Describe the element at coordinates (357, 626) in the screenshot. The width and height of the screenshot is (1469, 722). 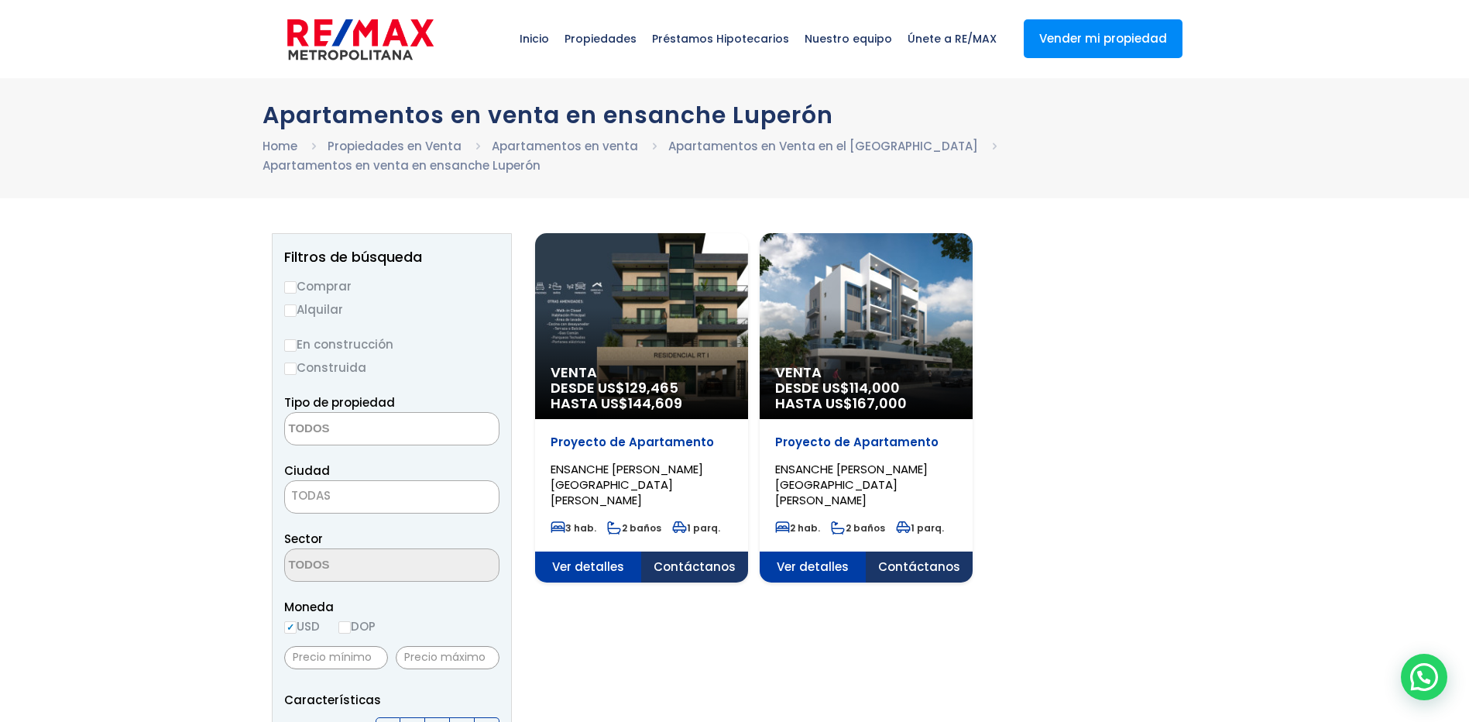
I see `label: DOP` at that location.